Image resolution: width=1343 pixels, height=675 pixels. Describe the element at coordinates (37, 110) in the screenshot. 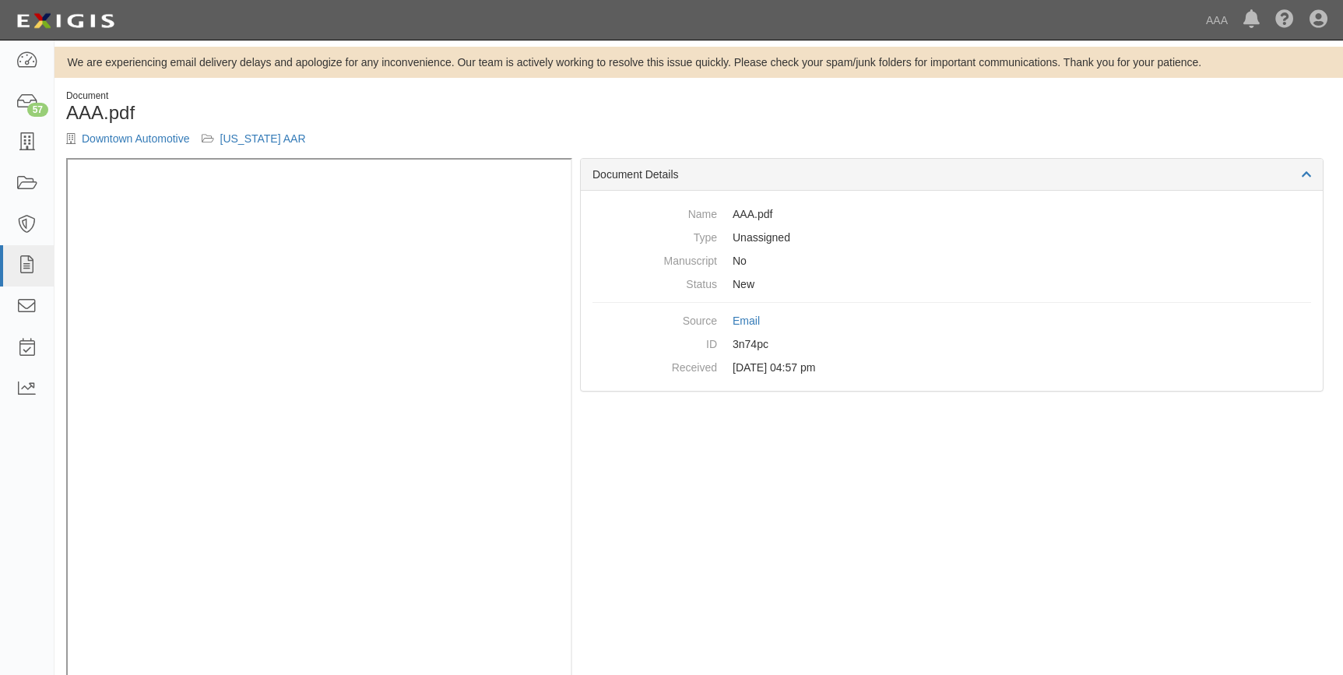

I see `div: 57` at that location.